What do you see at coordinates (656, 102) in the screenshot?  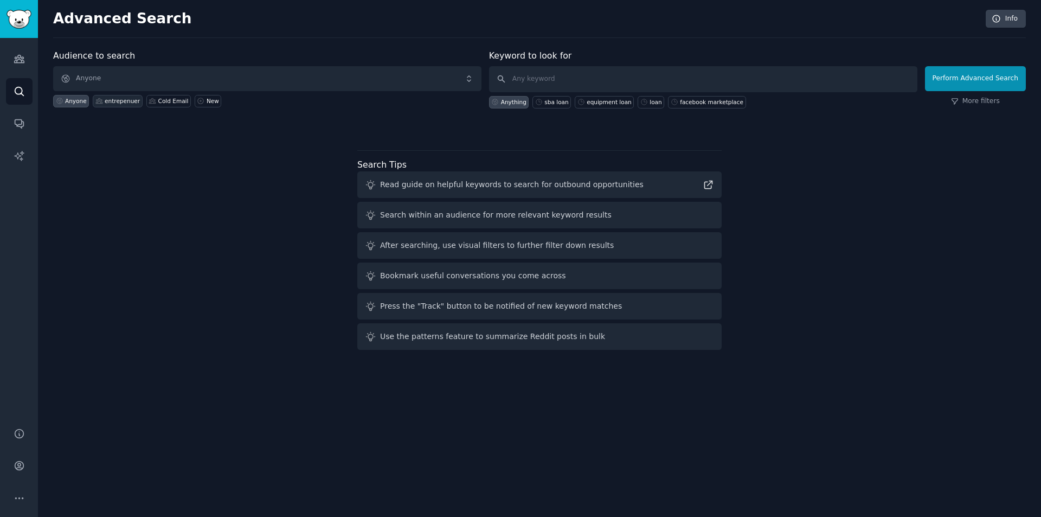 I see `div: loan` at bounding box center [656, 102].